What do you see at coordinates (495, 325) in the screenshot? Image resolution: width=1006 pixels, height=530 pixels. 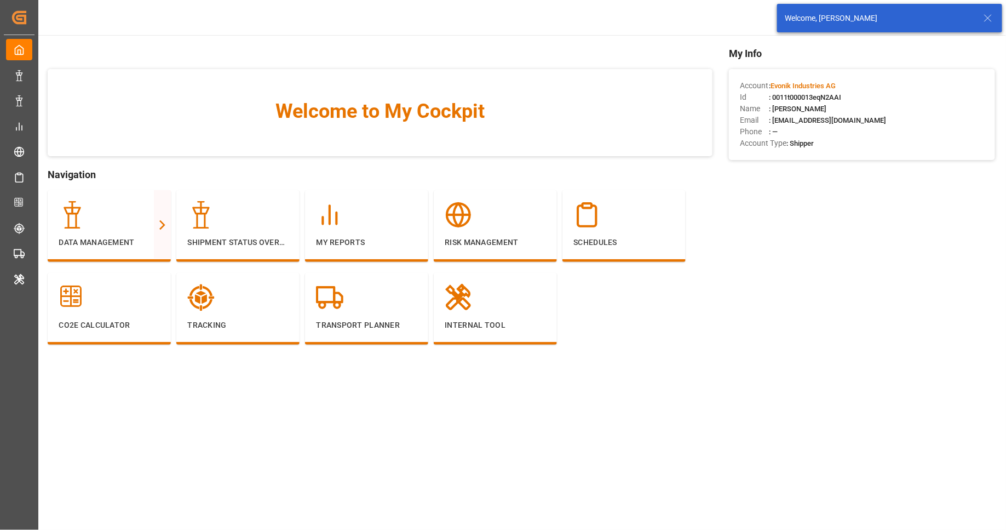 I see `p: Internal Tool` at bounding box center [495, 325].